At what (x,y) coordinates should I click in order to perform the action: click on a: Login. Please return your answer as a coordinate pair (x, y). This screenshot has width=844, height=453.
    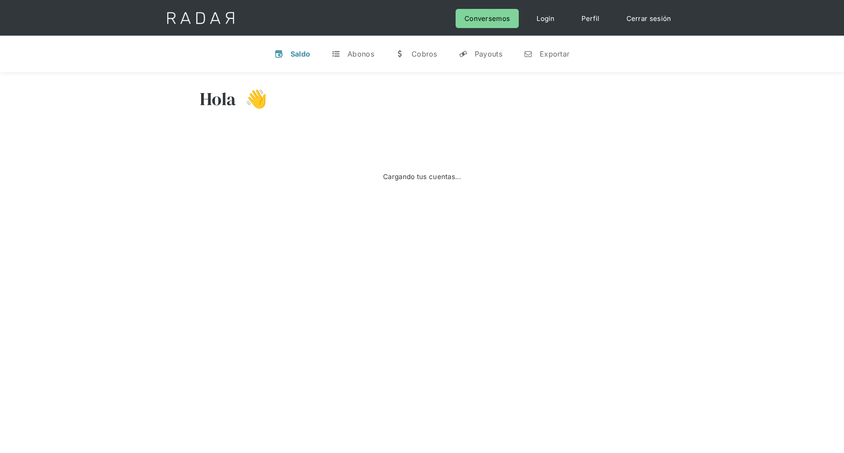
    Looking at the image, I should click on (546, 18).